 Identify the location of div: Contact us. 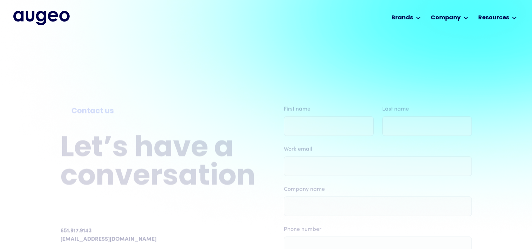
(158, 112).